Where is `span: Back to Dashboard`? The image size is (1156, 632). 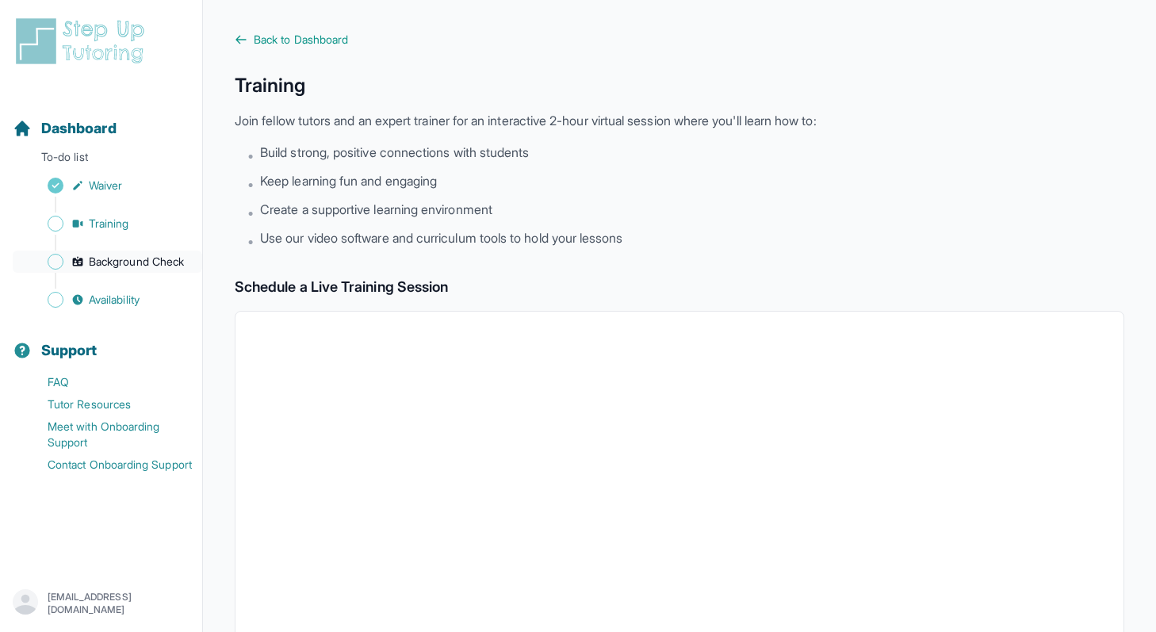 span: Back to Dashboard is located at coordinates (300, 40).